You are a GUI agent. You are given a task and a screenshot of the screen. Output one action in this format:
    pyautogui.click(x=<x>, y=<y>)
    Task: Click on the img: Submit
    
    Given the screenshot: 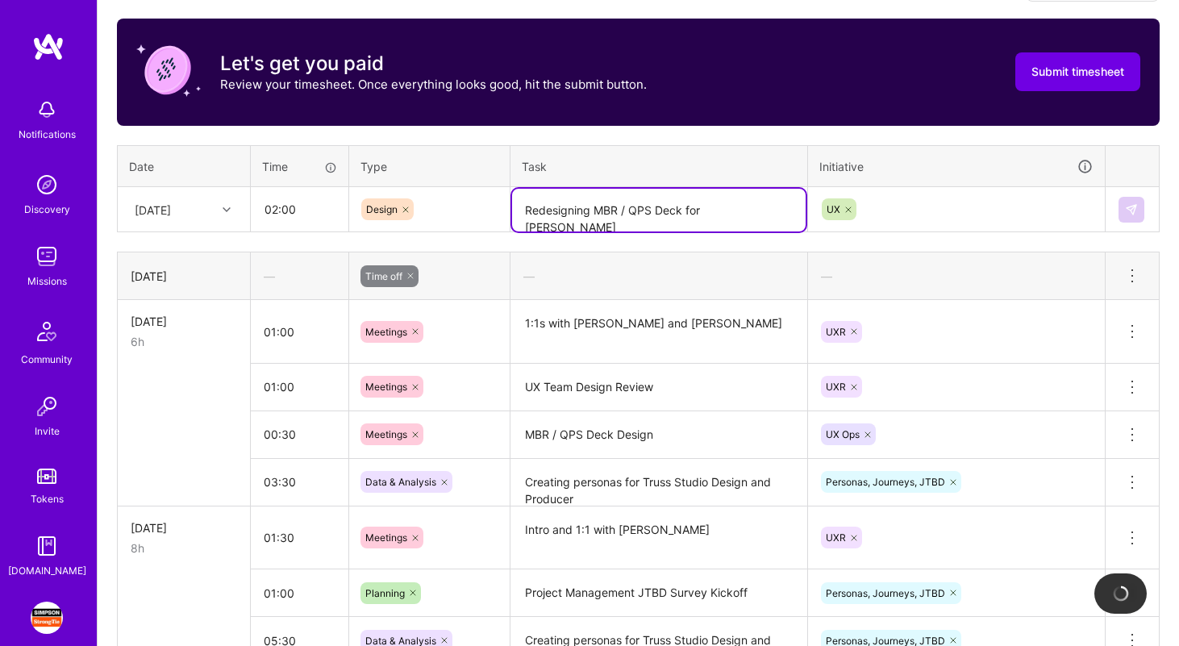 What is the action you would take?
    pyautogui.click(x=1132, y=210)
    